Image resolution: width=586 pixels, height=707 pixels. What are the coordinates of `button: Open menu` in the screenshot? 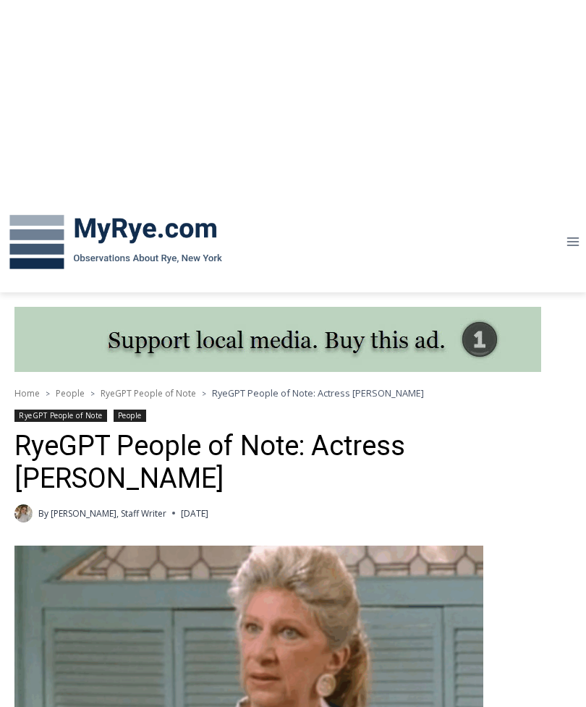 It's located at (572, 242).